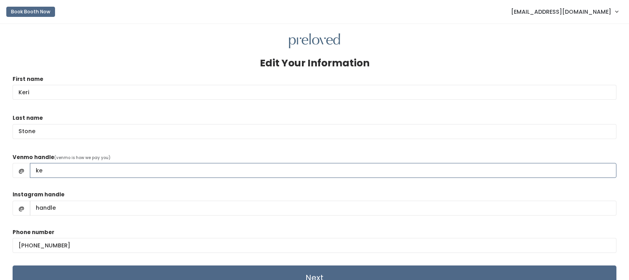 The width and height of the screenshot is (629, 280). I want to click on label: First name, so click(28, 79).